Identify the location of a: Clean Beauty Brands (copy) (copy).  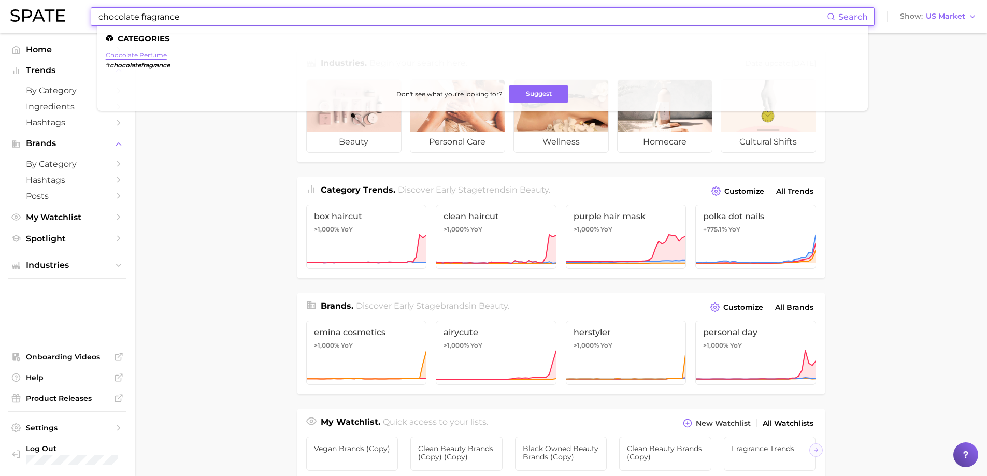
(456, 454).